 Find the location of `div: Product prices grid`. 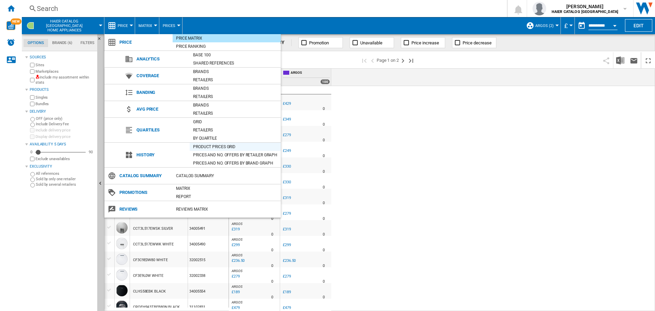

div: Product prices grid is located at coordinates (235, 147).